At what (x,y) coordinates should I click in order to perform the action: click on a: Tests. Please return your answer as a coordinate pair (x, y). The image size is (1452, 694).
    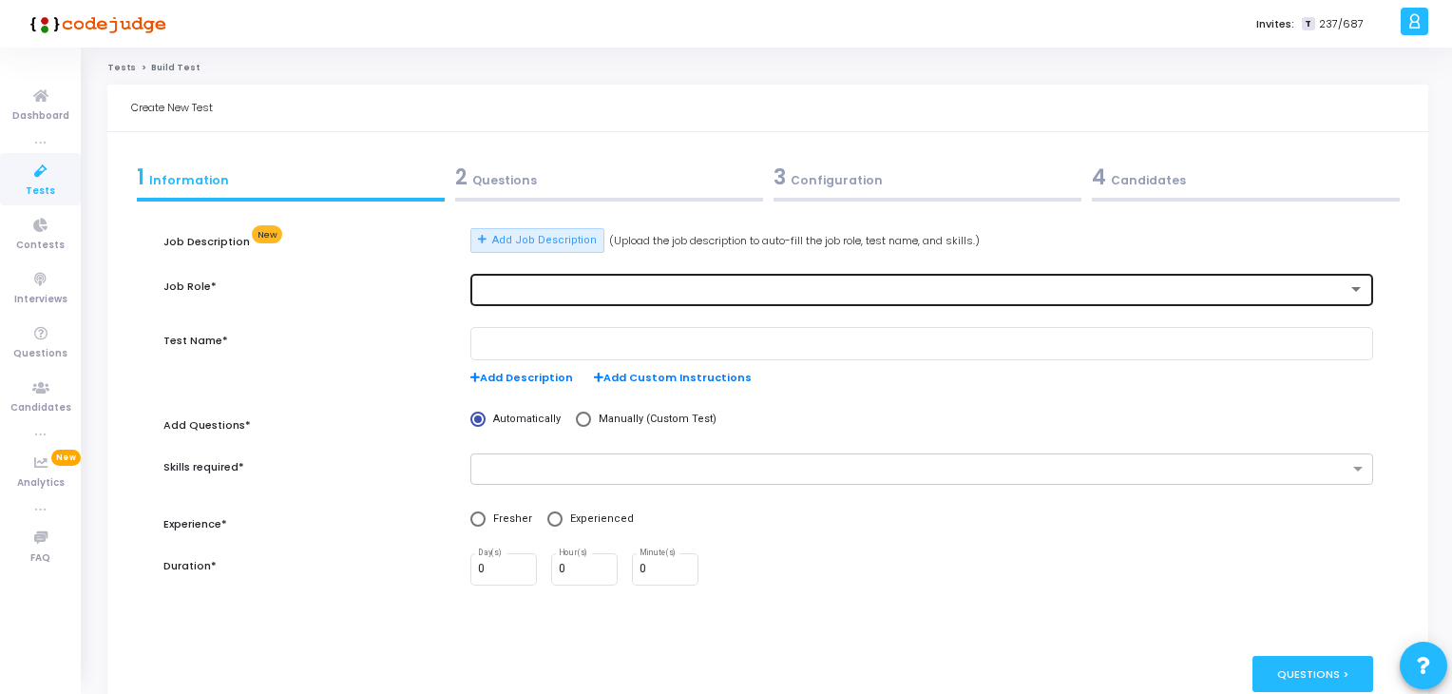
    Looking at the image, I should click on (122, 67).